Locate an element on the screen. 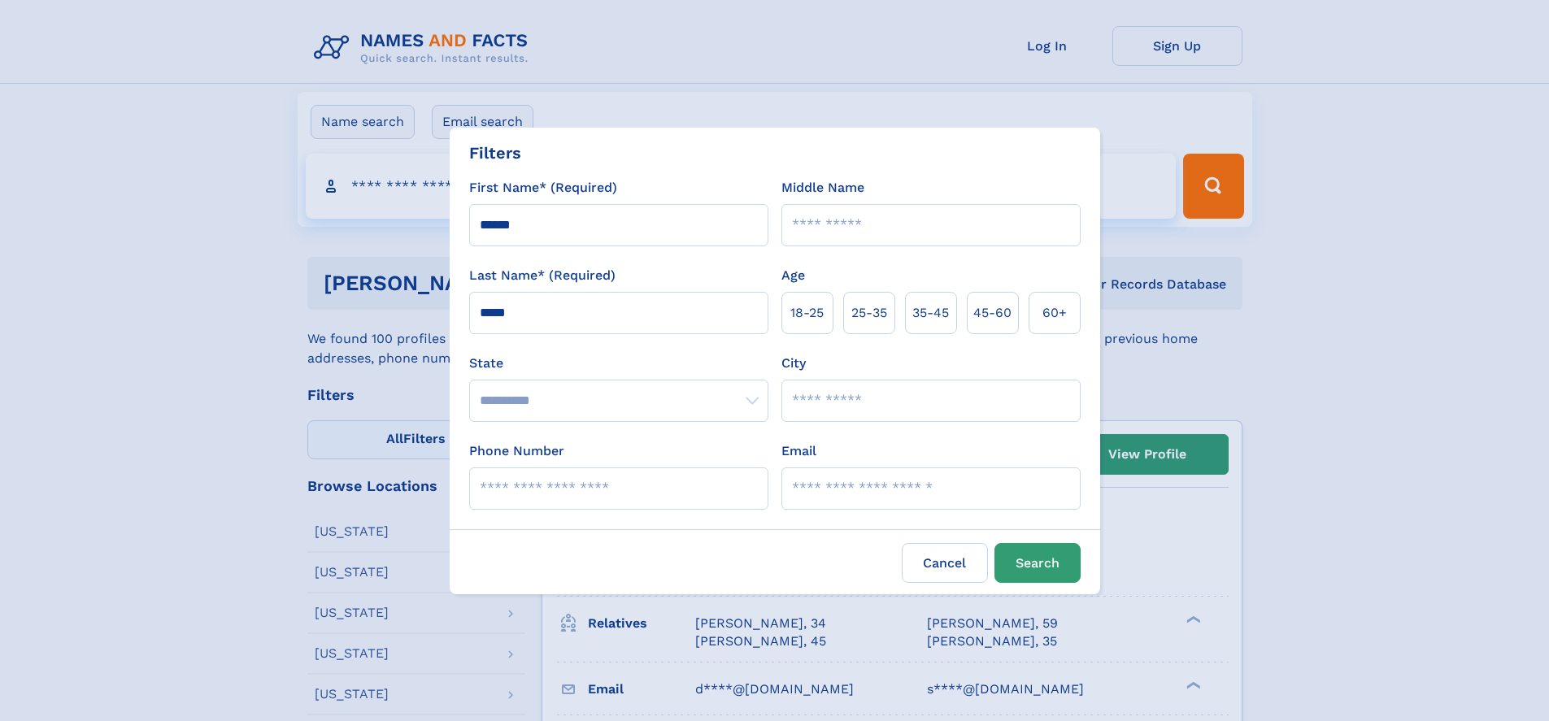 This screenshot has height=721, width=1549. label: Middle Name is located at coordinates (823, 188).